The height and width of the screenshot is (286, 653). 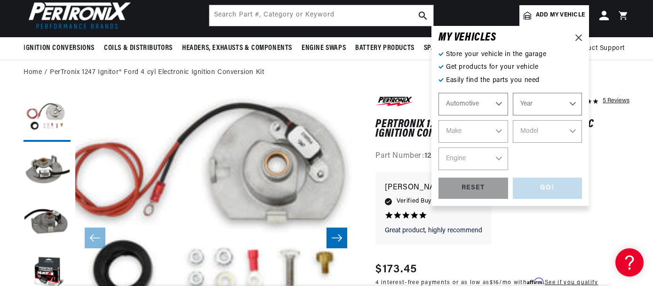 I want to click on input: Search Part #, Category or Keyword, so click(x=321, y=16).